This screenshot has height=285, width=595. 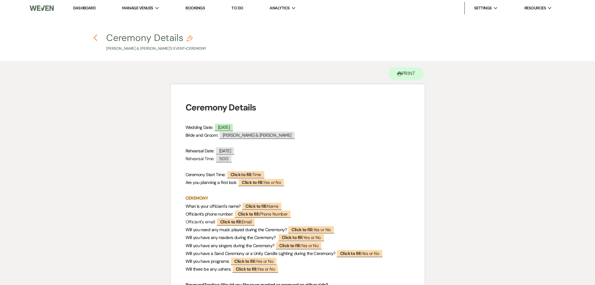 What do you see at coordinates (199, 127) in the screenshot?
I see `span: Wedding Date:` at bounding box center [199, 127].